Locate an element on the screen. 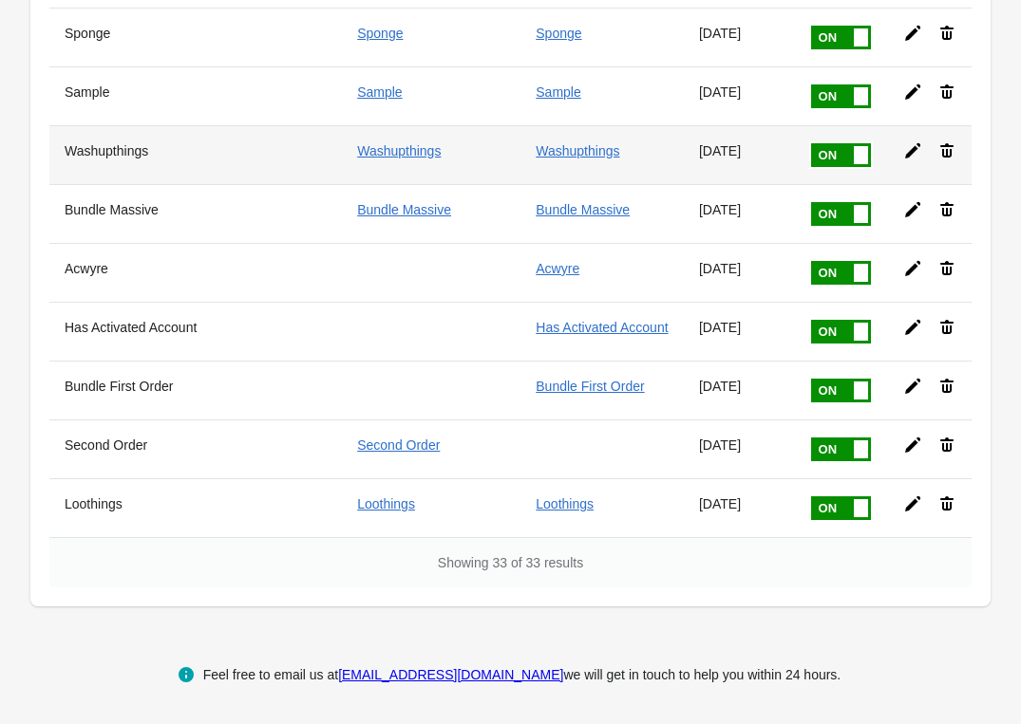 Image resolution: width=1021 pixels, height=724 pixels. th: Bundle Massive is located at coordinates (196, 214).